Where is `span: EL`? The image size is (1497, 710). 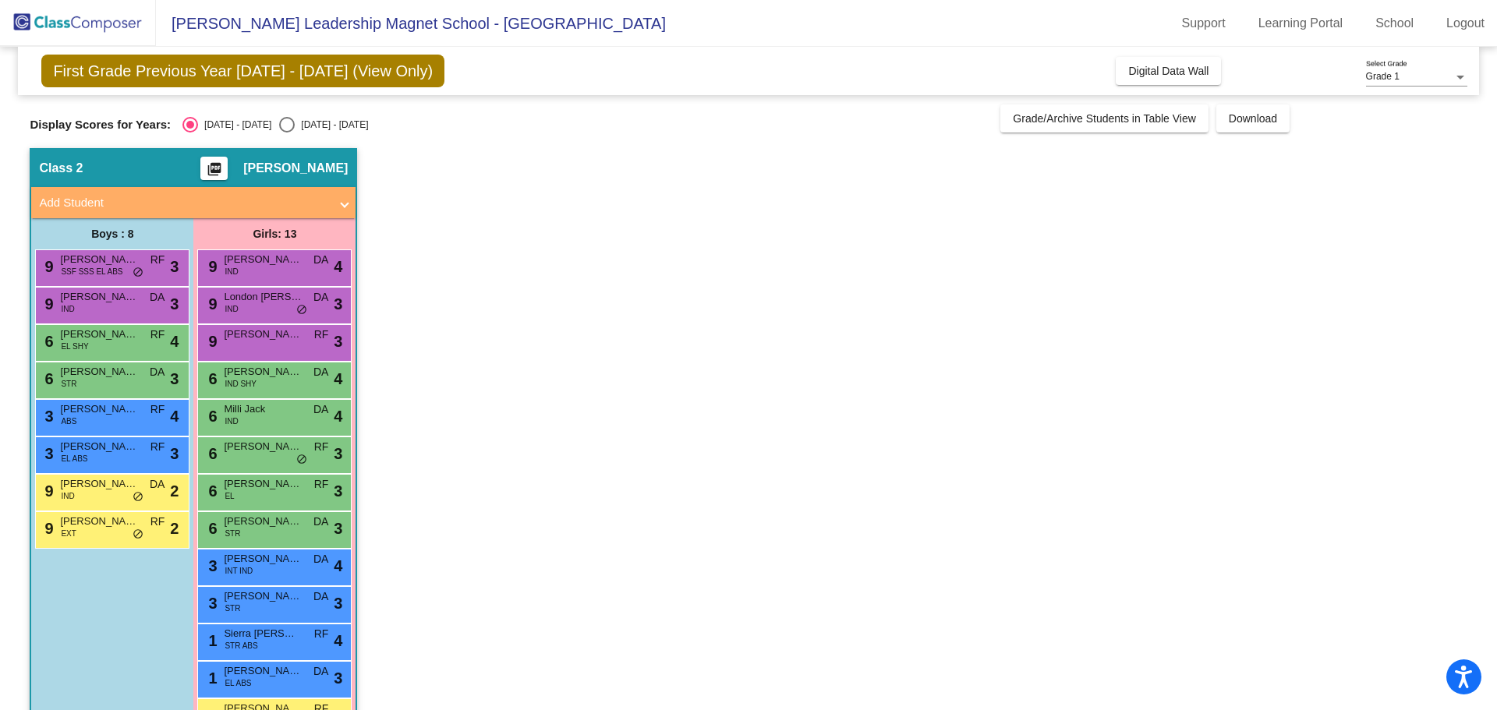
span: EL is located at coordinates (229, 496).